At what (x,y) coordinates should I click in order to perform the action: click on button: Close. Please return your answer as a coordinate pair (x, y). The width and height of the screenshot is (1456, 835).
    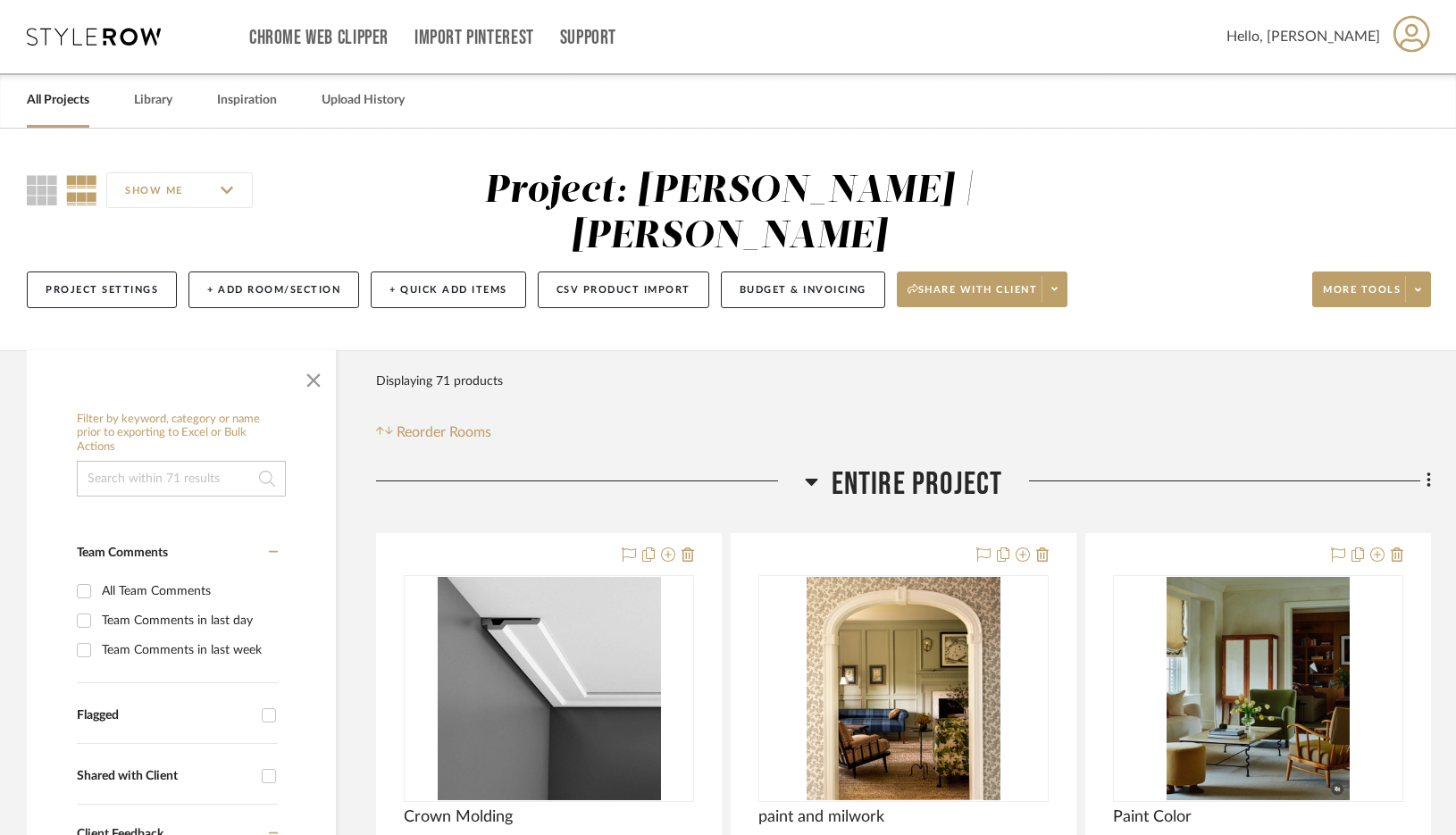
    Looking at the image, I should click on (314, 377).